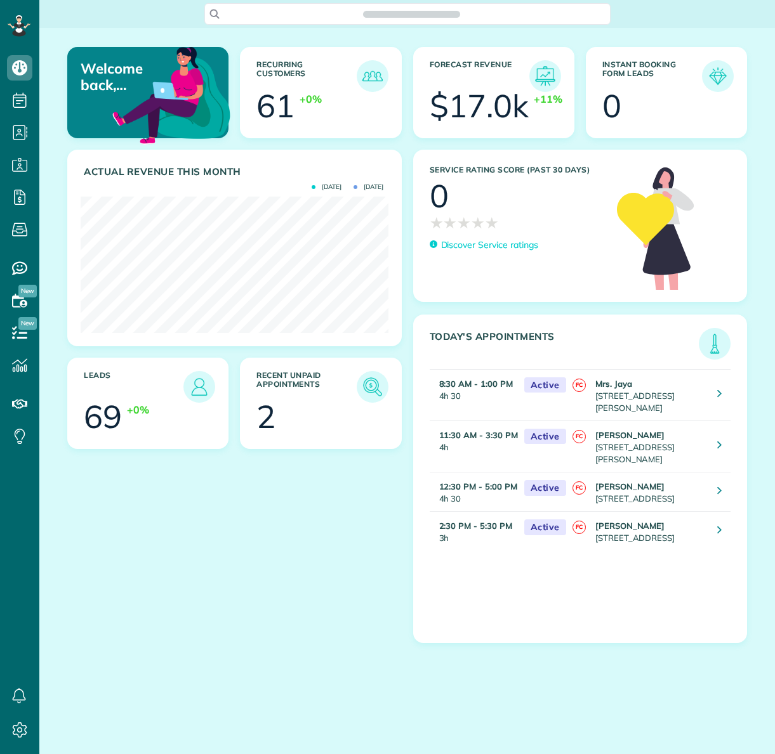 The image size is (775, 754). I want to click on strong: 11:30 AM - 3:30 PM, so click(478, 435).